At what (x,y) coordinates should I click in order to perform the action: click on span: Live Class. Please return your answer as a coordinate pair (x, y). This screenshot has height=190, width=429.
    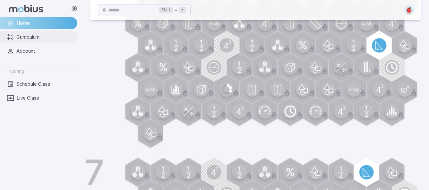
    Looking at the image, I should click on (44, 98).